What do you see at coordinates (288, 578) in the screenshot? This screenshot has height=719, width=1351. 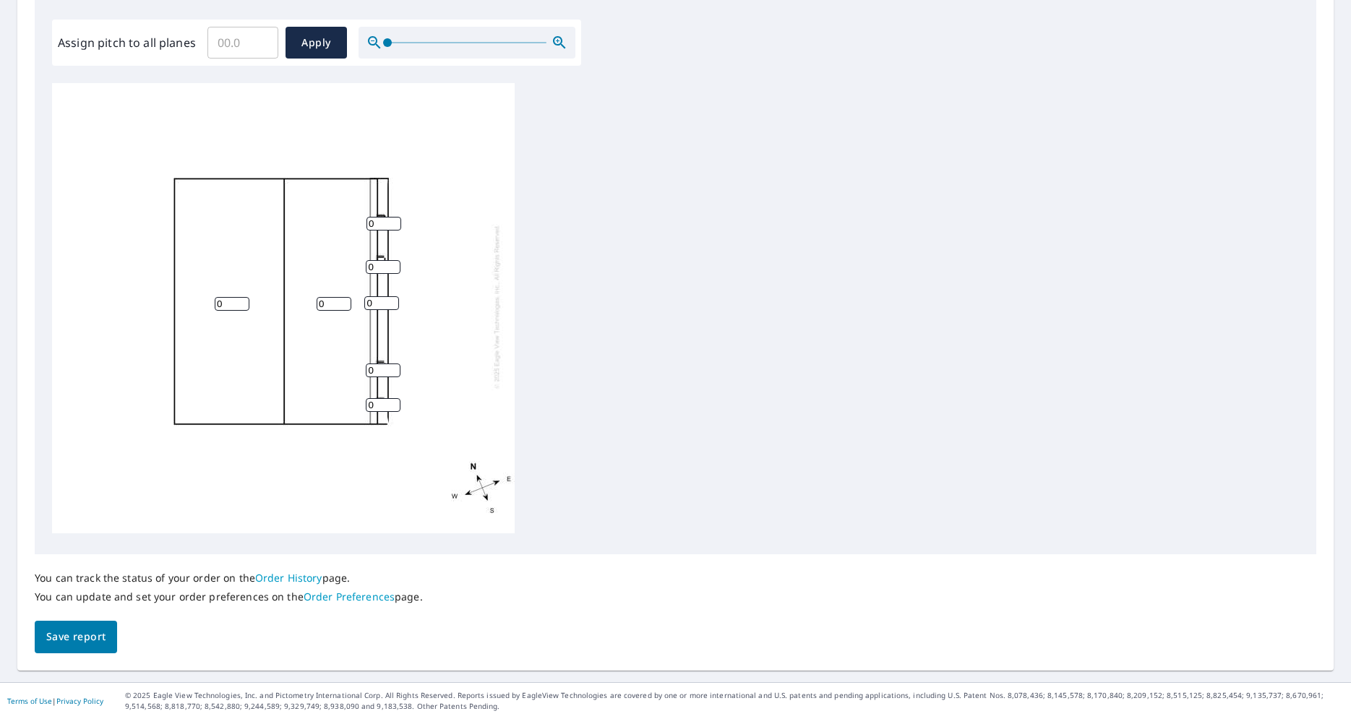 I see `a: Order History` at bounding box center [288, 578].